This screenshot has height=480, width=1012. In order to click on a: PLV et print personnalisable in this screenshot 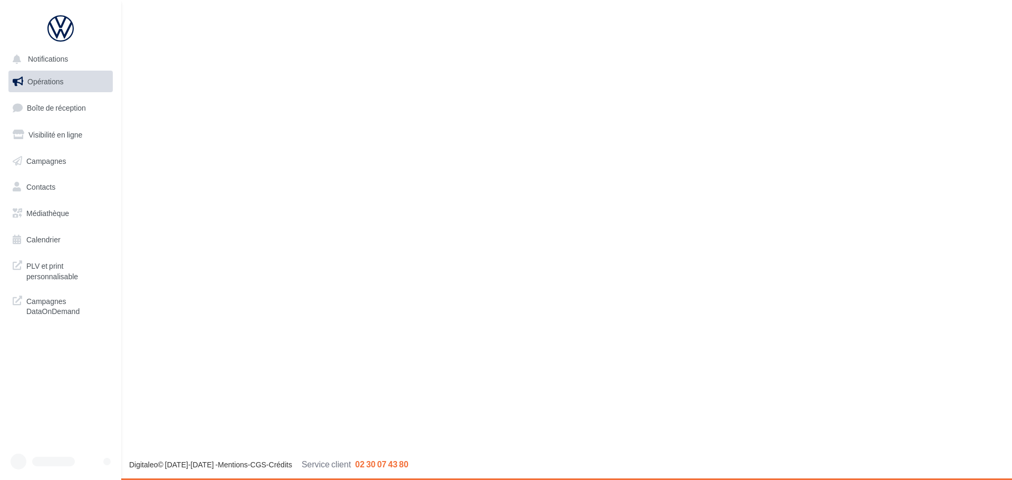, I will do `click(61, 270)`.